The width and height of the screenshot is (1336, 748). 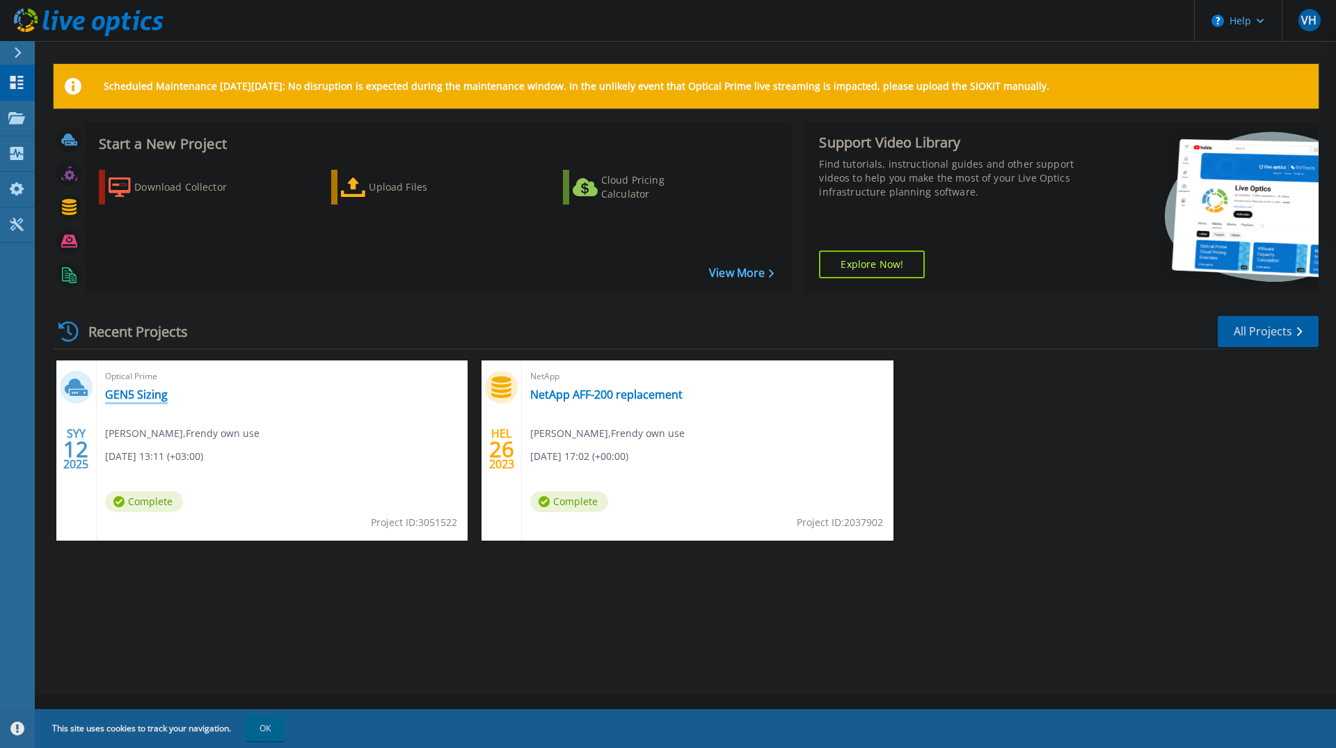 What do you see at coordinates (657, 187) in the screenshot?
I see `div: Cloud Pricing Calculator` at bounding box center [657, 187].